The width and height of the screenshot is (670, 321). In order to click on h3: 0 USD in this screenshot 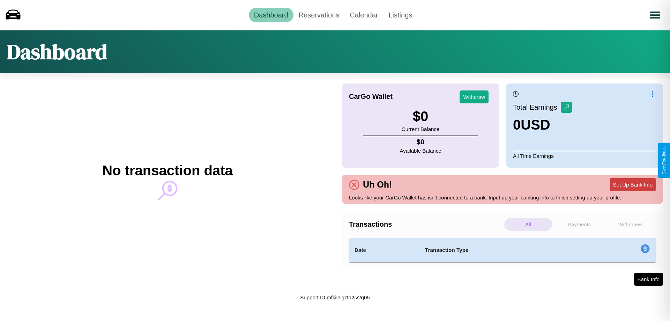, I will do `click(543, 125)`.